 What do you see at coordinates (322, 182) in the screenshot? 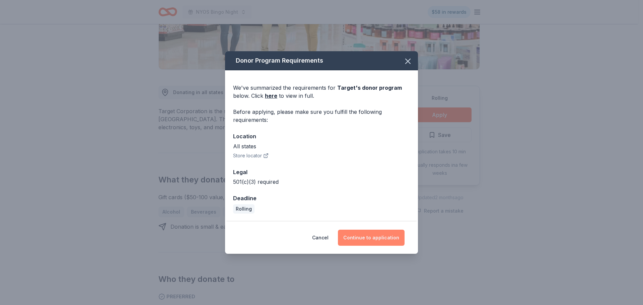
I see `div: 501(c)(3) required` at bounding box center [322, 182].